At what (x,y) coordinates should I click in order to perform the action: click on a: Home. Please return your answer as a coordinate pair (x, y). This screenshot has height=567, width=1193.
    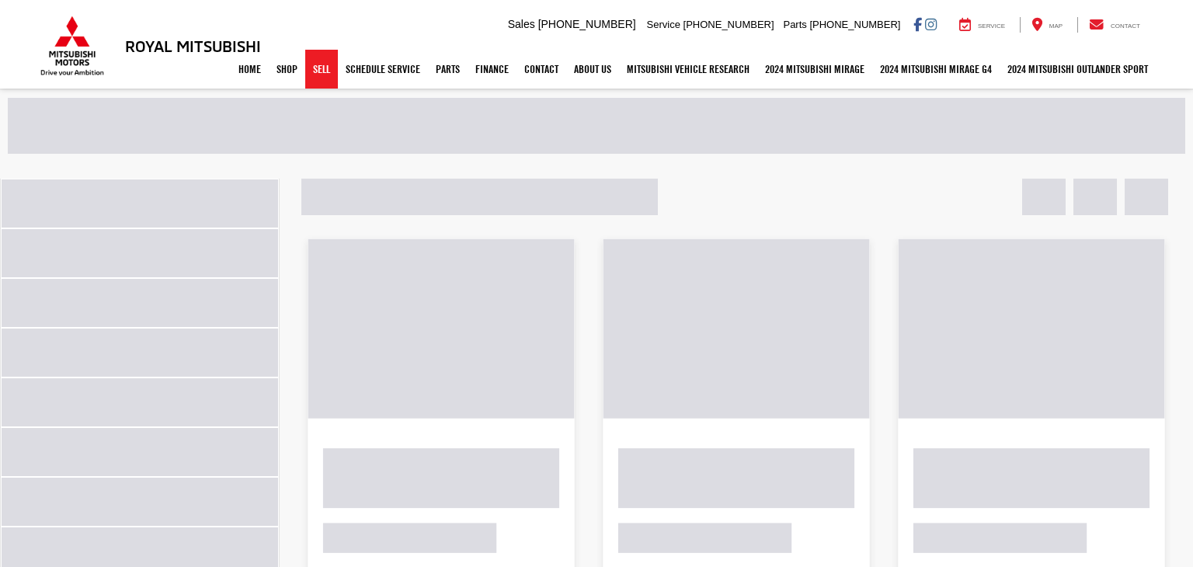
    Looking at the image, I should click on (249, 69).